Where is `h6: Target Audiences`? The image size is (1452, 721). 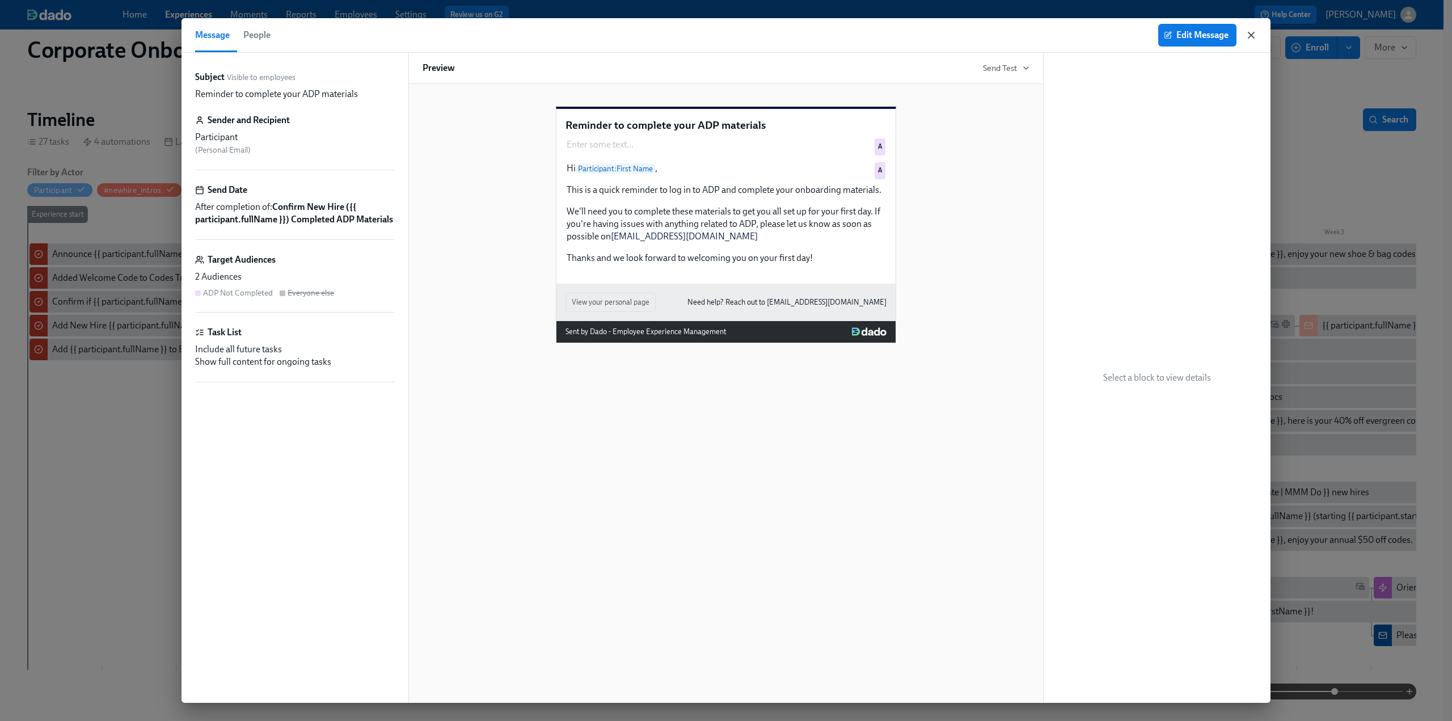
h6: Target Audiences is located at coordinates (242, 260).